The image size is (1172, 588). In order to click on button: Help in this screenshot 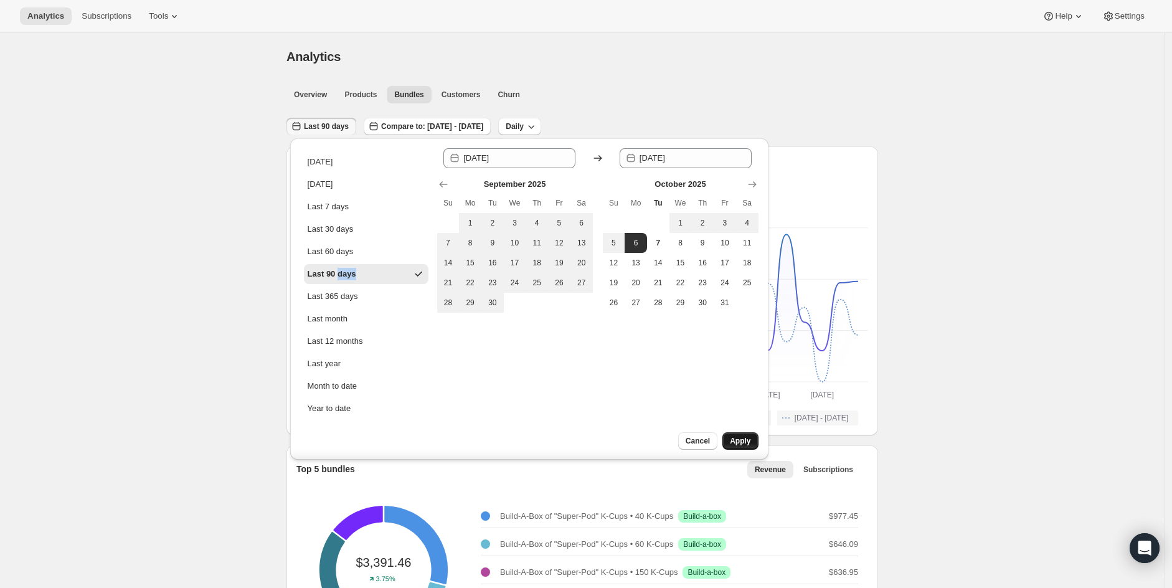, I will do `click(1063, 16)`.